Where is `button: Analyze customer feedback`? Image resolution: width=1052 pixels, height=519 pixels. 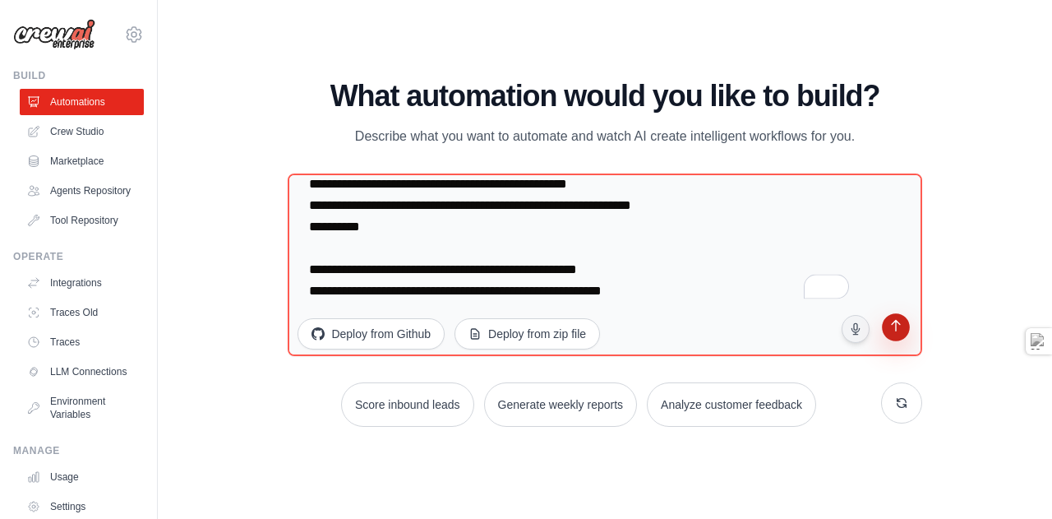 button: Analyze customer feedback is located at coordinates (732, 404).